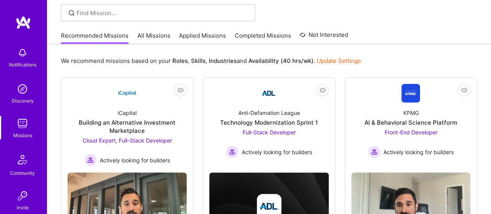 The width and height of the screenshot is (491, 214). I want to click on div: Community, so click(23, 173).